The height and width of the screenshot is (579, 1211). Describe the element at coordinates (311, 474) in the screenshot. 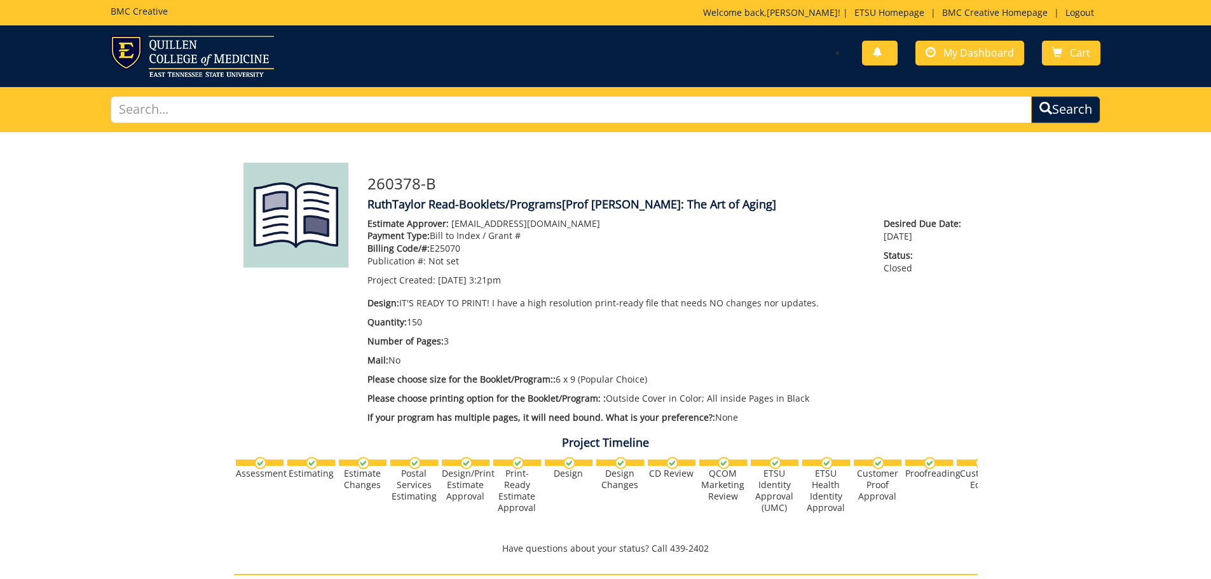

I see `div: Estimating` at that location.